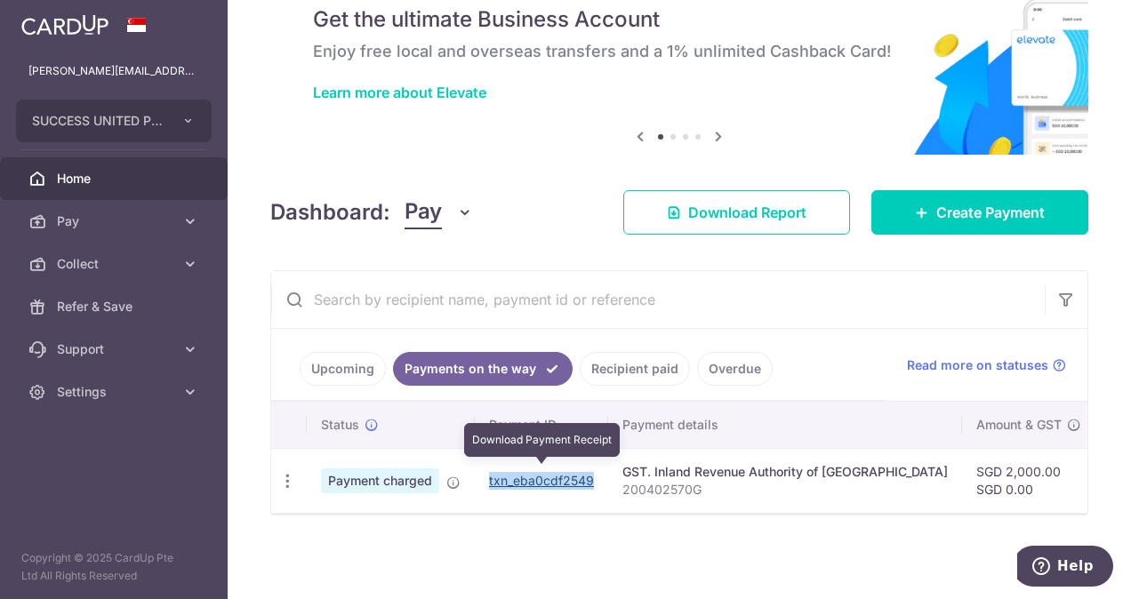  Describe the element at coordinates (438, 213) in the screenshot. I see `button: Pay` at that location.